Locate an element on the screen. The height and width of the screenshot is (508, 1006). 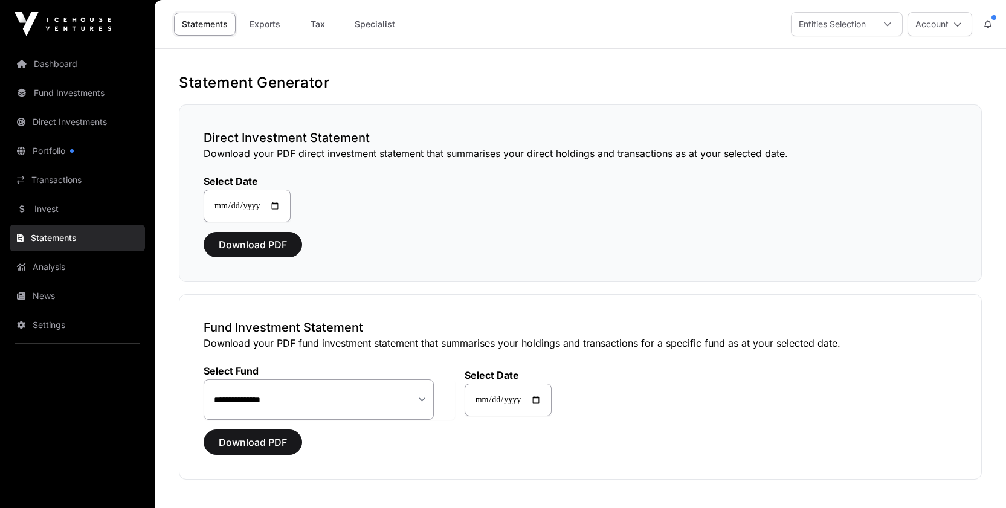
h3: Fund Investment Statement is located at coordinates (580, 328).